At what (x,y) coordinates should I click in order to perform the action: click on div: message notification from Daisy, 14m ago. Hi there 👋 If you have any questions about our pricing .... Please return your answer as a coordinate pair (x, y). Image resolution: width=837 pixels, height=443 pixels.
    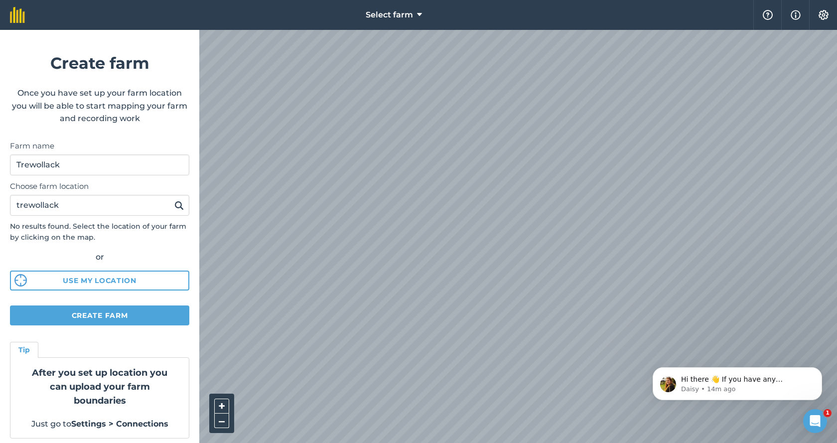
    Looking at the image, I should click on (100, 37).